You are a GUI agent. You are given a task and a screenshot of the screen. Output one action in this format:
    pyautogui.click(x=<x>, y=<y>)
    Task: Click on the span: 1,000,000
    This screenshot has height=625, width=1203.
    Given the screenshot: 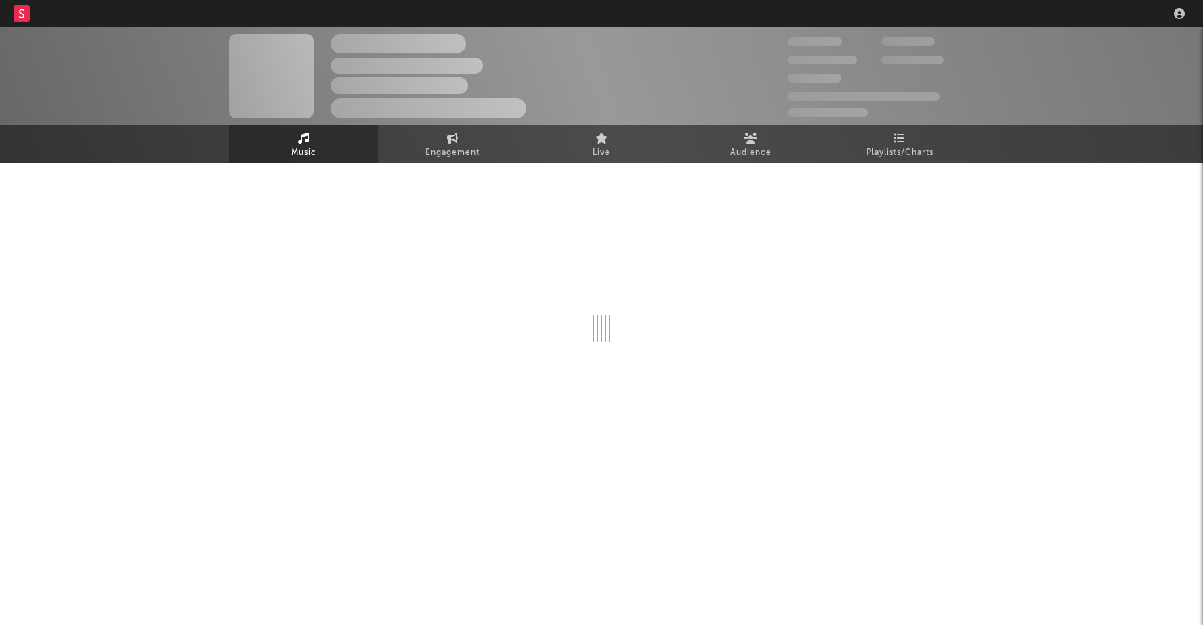 What is the action you would take?
    pyautogui.click(x=913, y=60)
    